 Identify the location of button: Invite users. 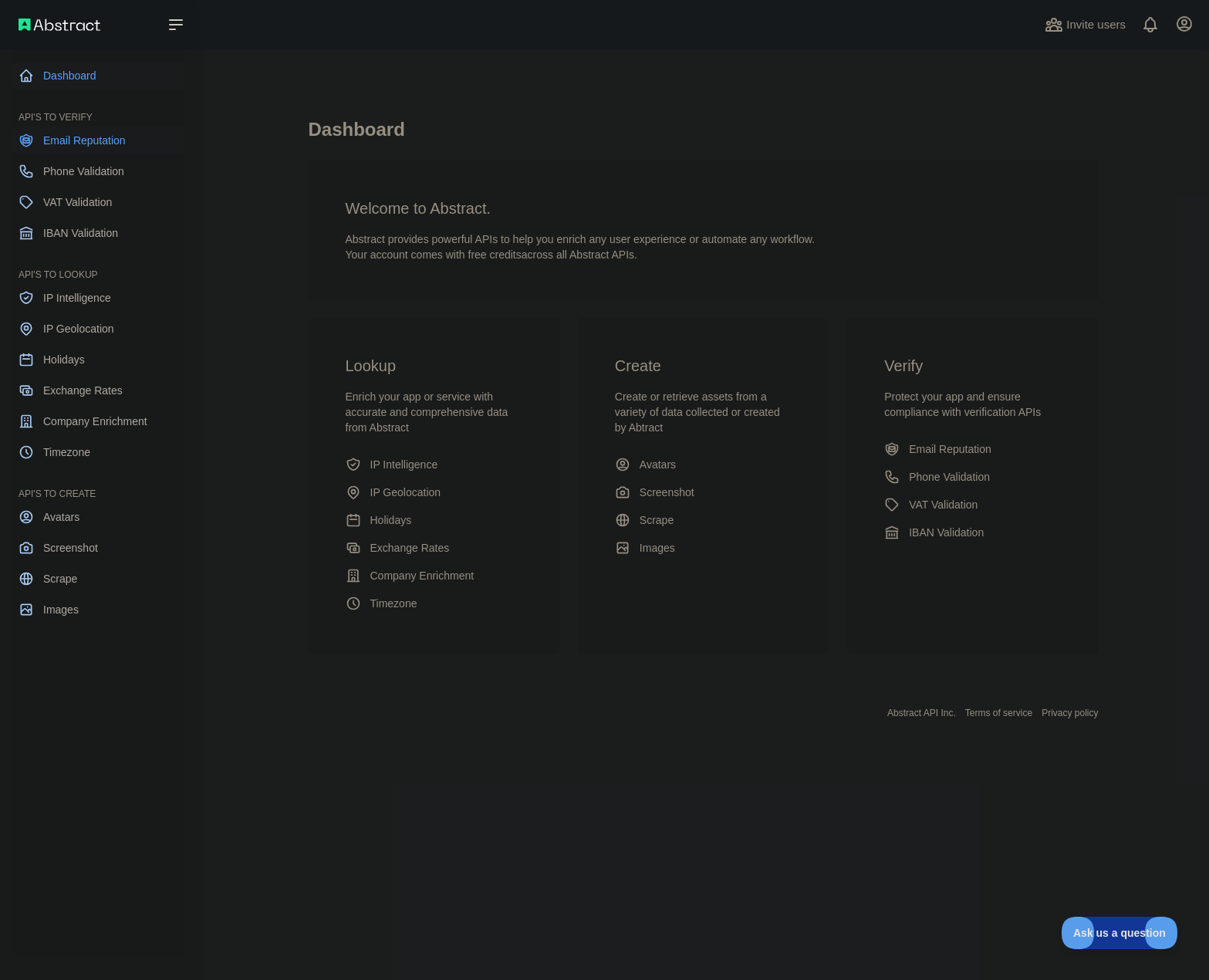
(1085, 24).